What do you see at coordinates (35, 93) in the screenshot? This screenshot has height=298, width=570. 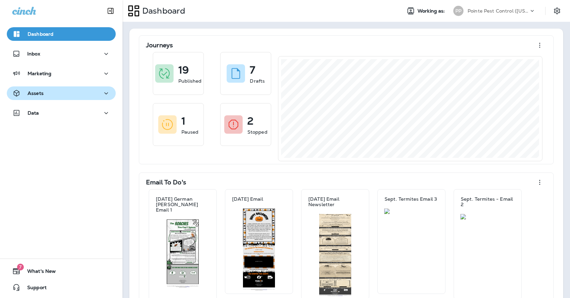 I see `p: Assets` at bounding box center [35, 93].